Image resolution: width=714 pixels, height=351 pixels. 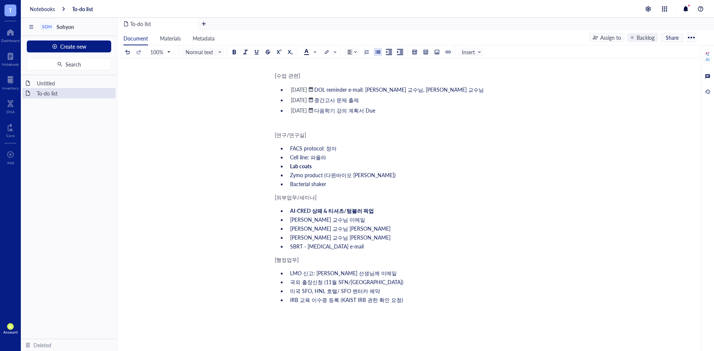 What do you see at coordinates (42, 9) in the screenshot?
I see `div: Notebooks` at bounding box center [42, 9].